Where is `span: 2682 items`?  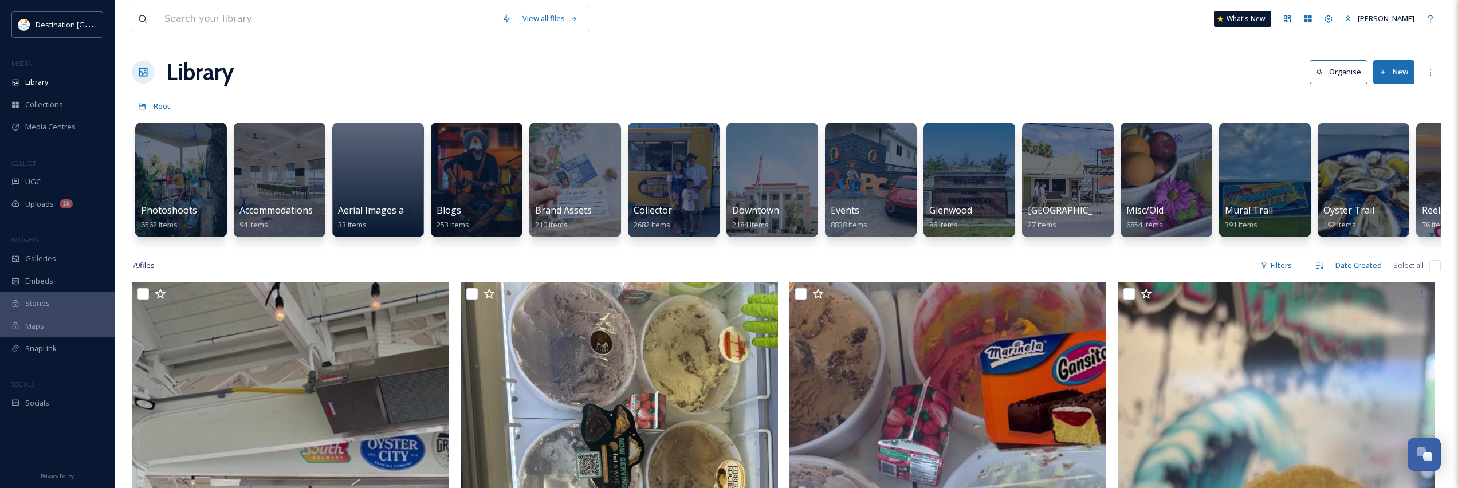 span: 2682 items is located at coordinates (652, 225).